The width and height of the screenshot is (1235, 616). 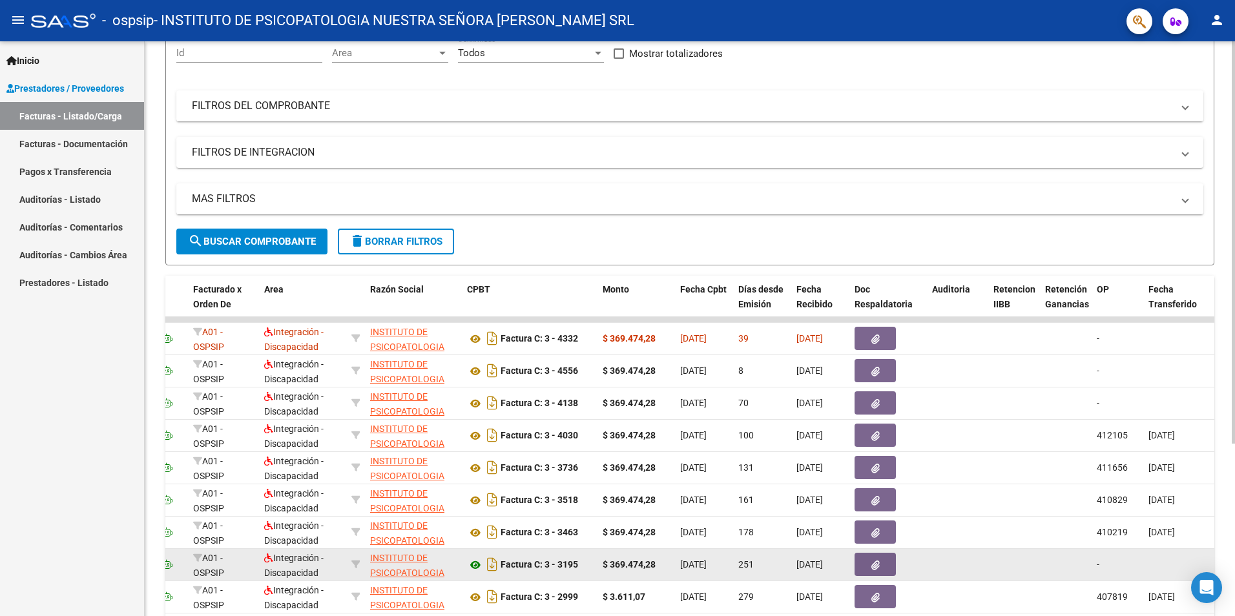 I want to click on button: Borrar Filtros, so click(x=396, y=242).